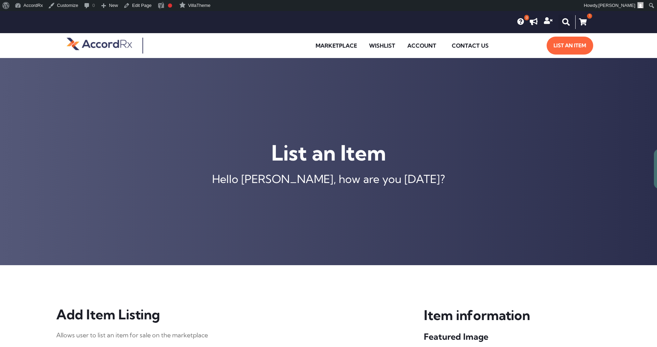 This screenshot has height=347, width=657. What do you see at coordinates (512, 315) in the screenshot?
I see `h3: Item information` at bounding box center [512, 315].